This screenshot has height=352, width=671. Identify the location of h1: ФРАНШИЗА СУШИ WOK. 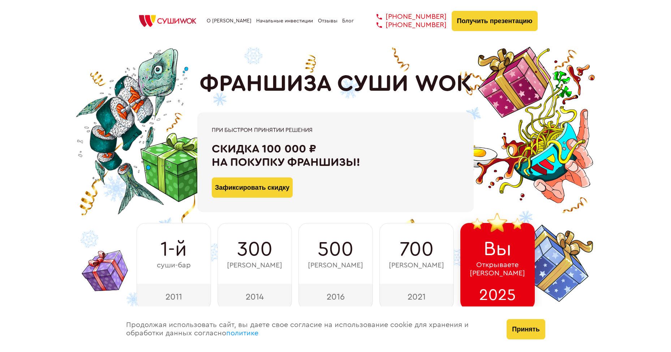
(336, 84).